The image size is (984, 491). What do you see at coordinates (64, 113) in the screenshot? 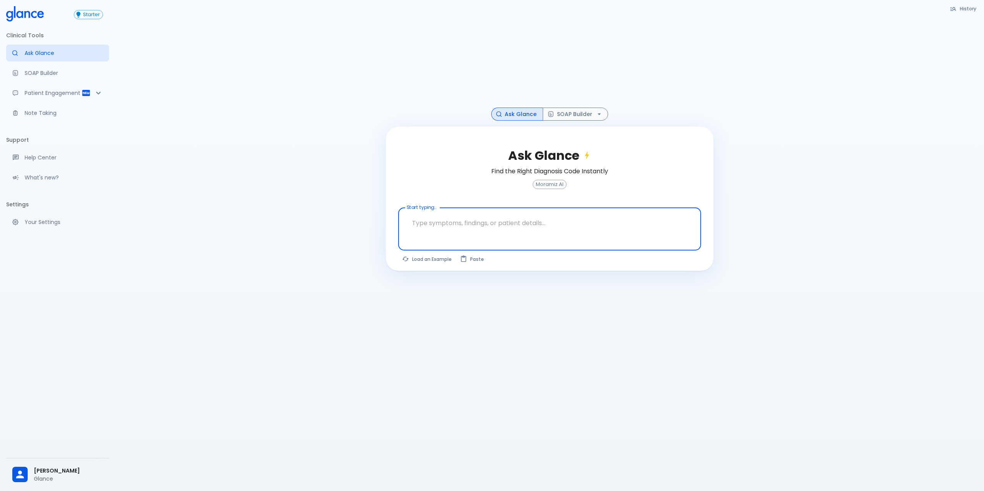
I see `p: Note Taking` at bounding box center [64, 113].